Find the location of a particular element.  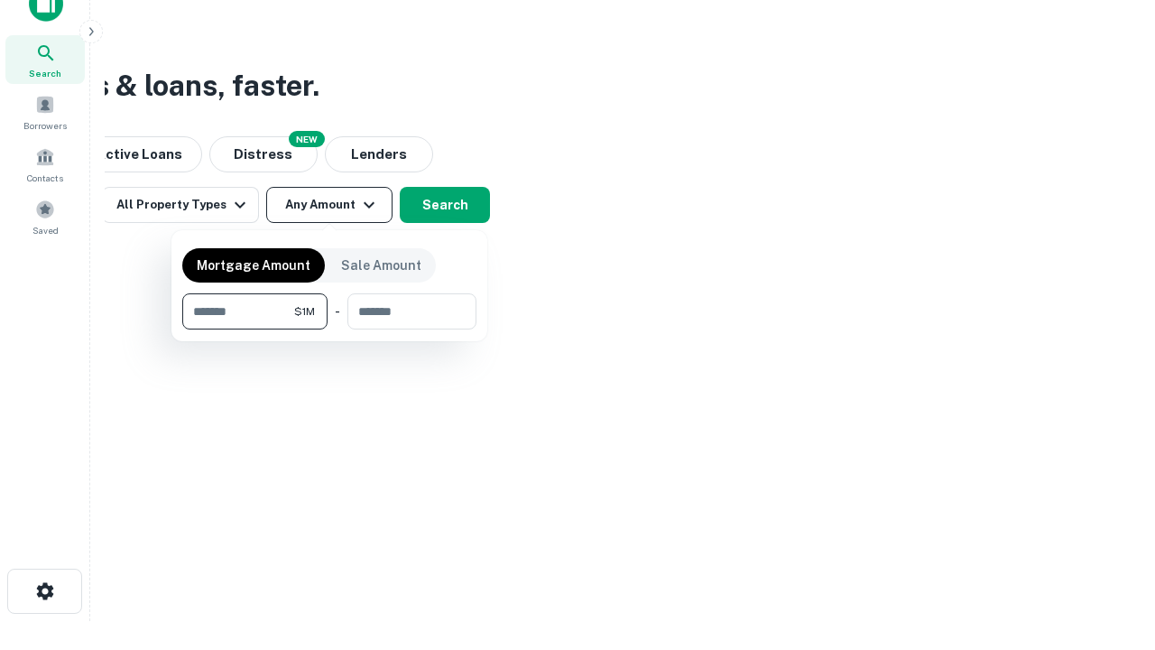

p: Sale Amount is located at coordinates (381, 265).